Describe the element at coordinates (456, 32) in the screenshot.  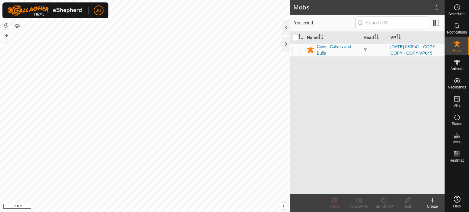
I see `span: Notifications` at that location.